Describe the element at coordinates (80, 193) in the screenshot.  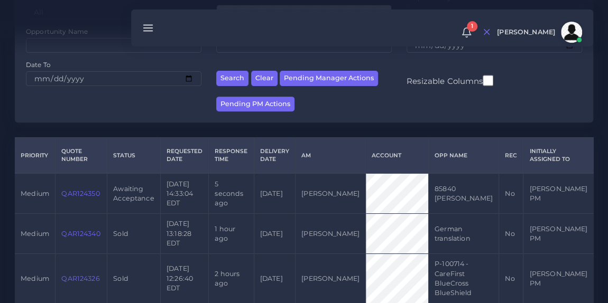
I see `a: QAR124350` at that location.